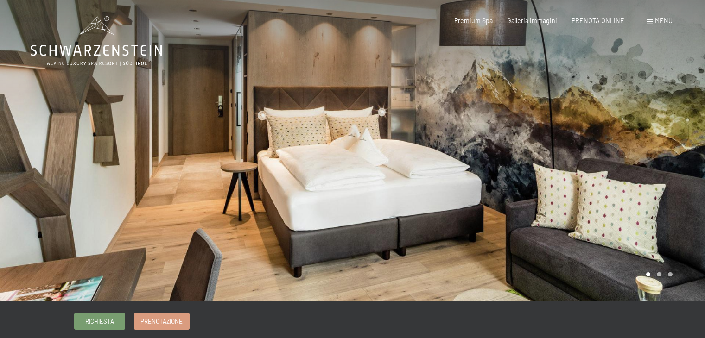 This screenshot has width=705, height=338. What do you see at coordinates (161, 321) in the screenshot?
I see `a: Prenotazione` at bounding box center [161, 321].